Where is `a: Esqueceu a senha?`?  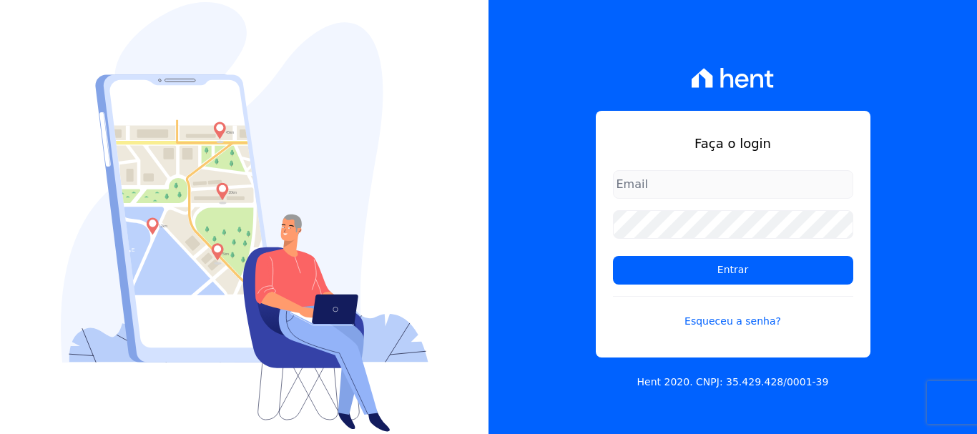 a: Esqueceu a senha? is located at coordinates (733, 312).